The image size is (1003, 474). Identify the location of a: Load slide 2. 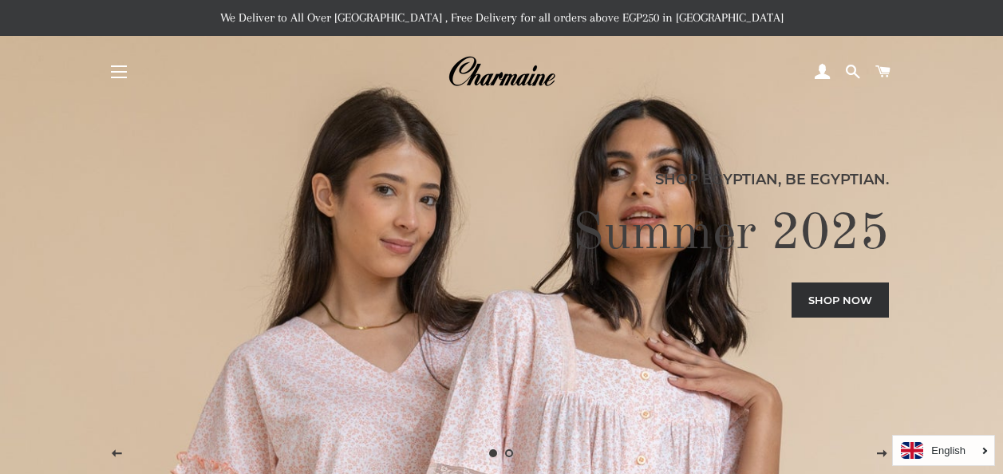
(510, 453).